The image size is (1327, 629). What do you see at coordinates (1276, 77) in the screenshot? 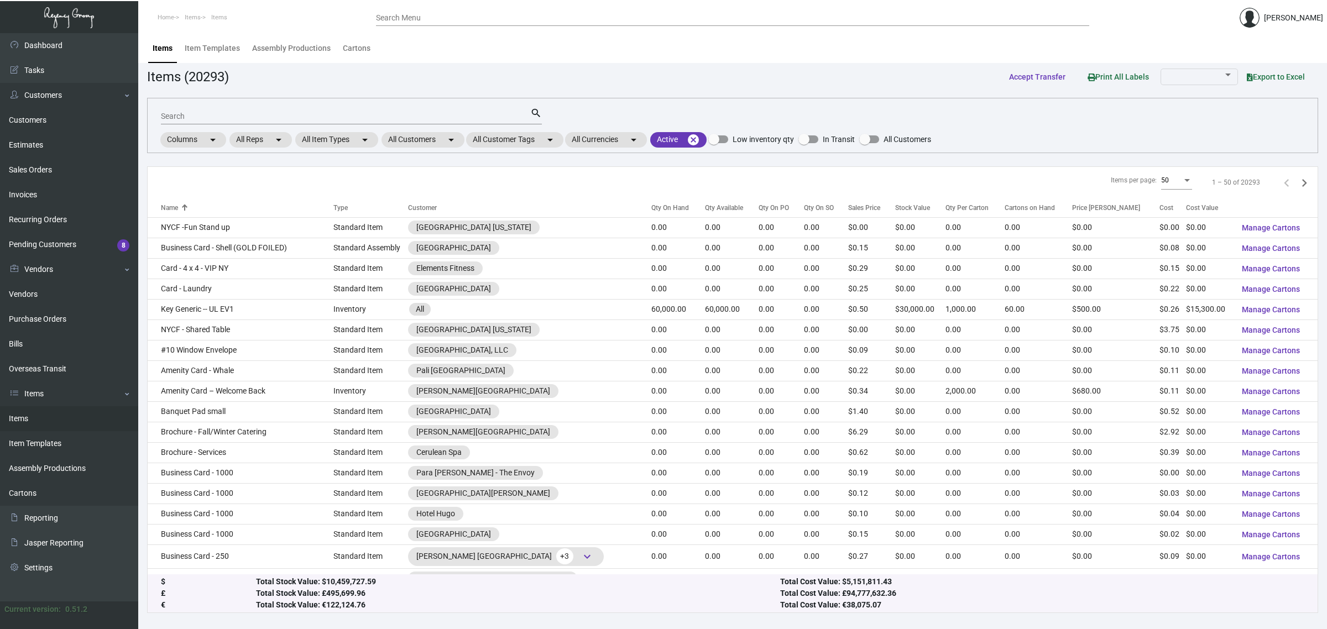
I see `span: Export to Excel` at bounding box center [1276, 77].